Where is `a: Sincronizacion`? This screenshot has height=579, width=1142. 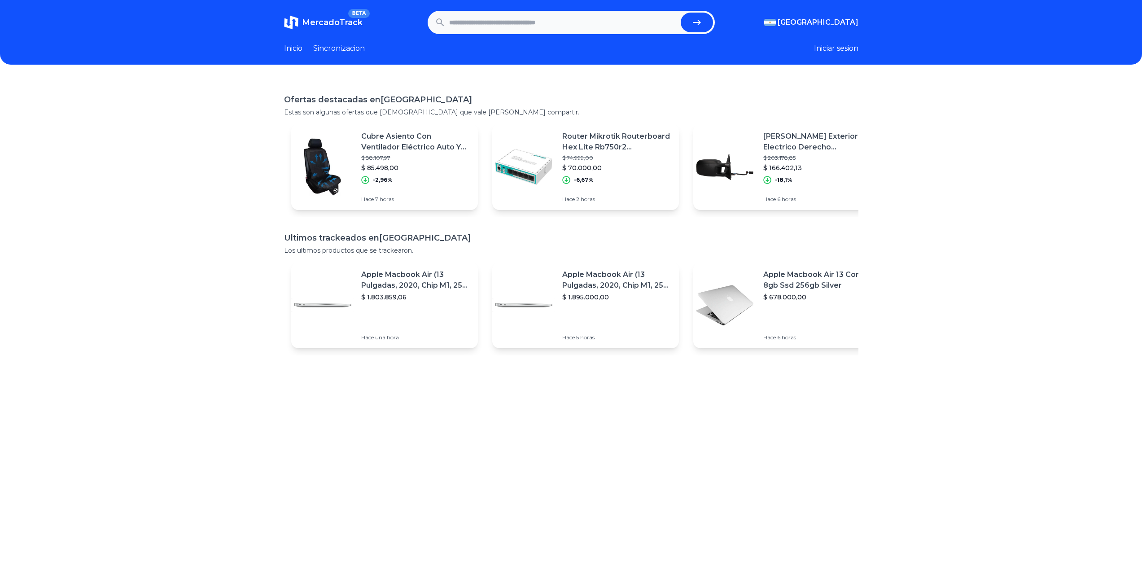 a: Sincronizacion is located at coordinates (339, 48).